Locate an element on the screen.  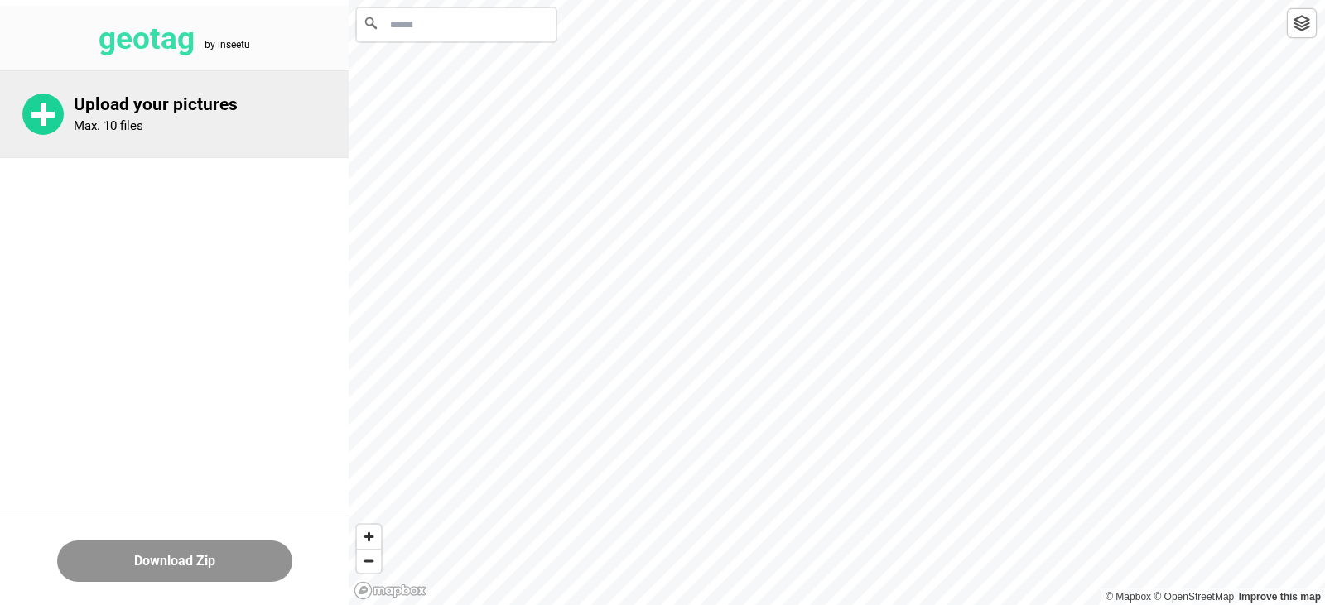
tspan: geotag is located at coordinates (147, 38).